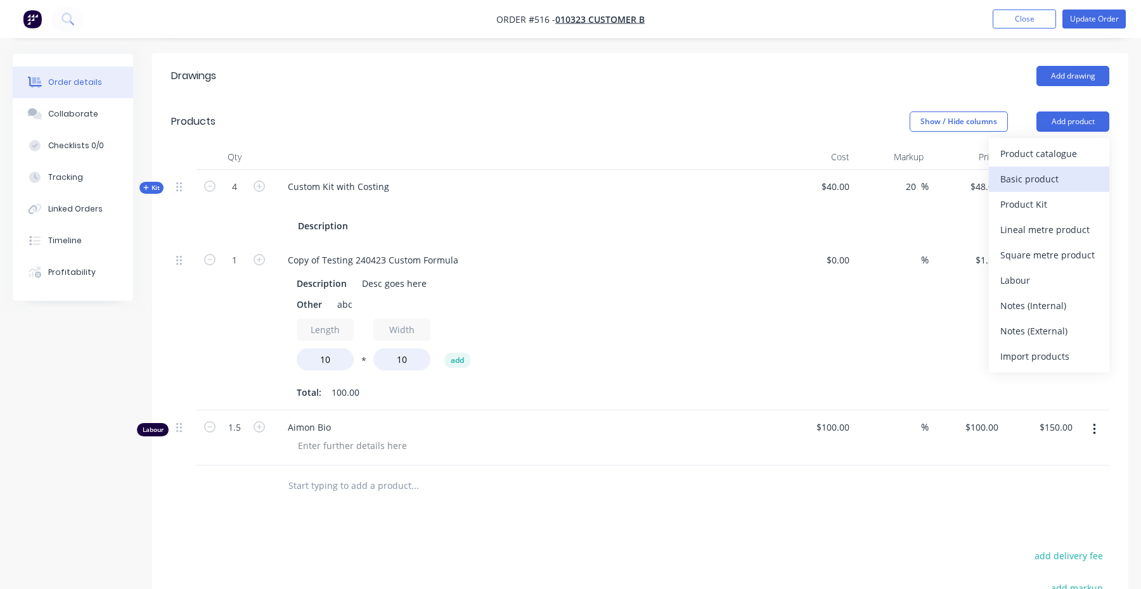 The image size is (1141, 589). I want to click on div: Product Kit, so click(1049, 204).